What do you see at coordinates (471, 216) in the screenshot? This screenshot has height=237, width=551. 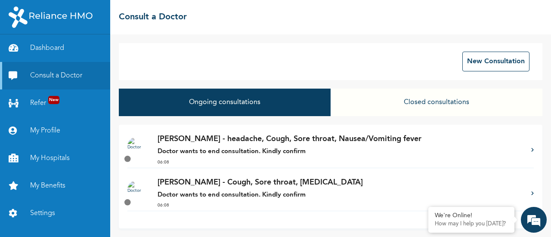 I see `div: We're Online!` at bounding box center [471, 216].